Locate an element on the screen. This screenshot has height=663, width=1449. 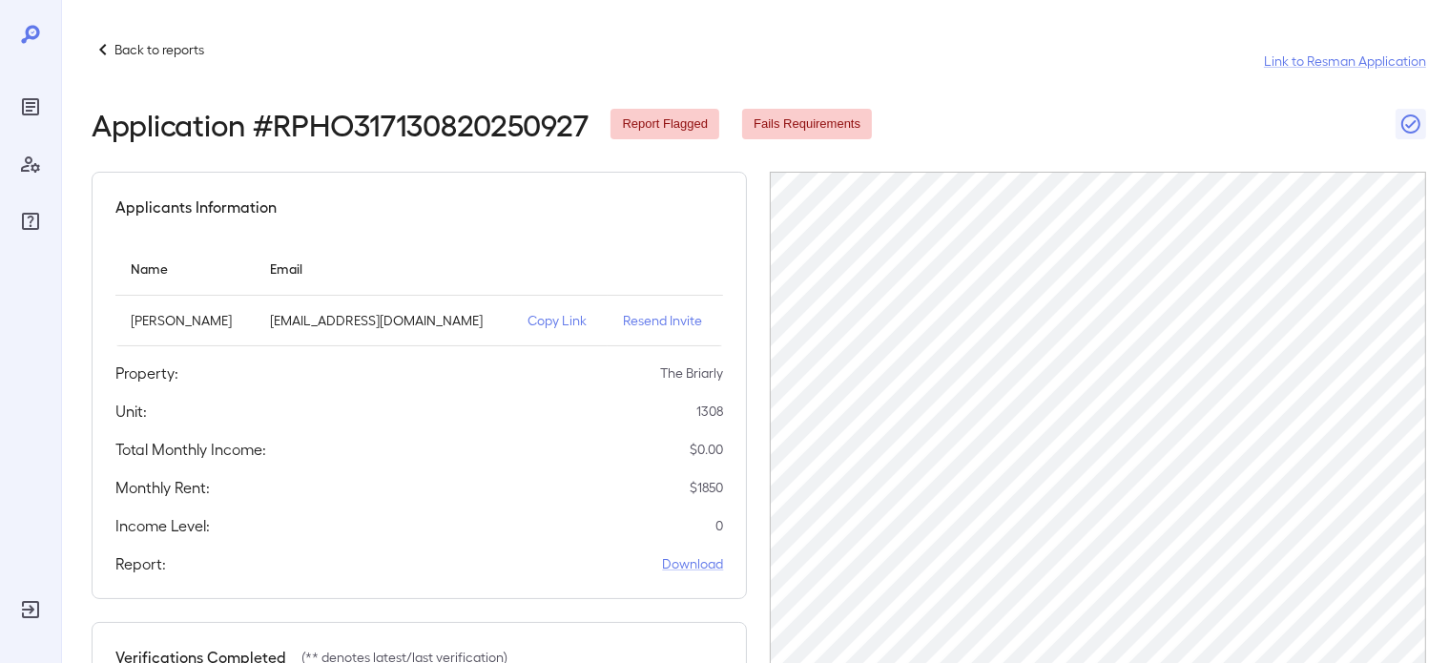
h5: Report: is located at coordinates (140, 564).